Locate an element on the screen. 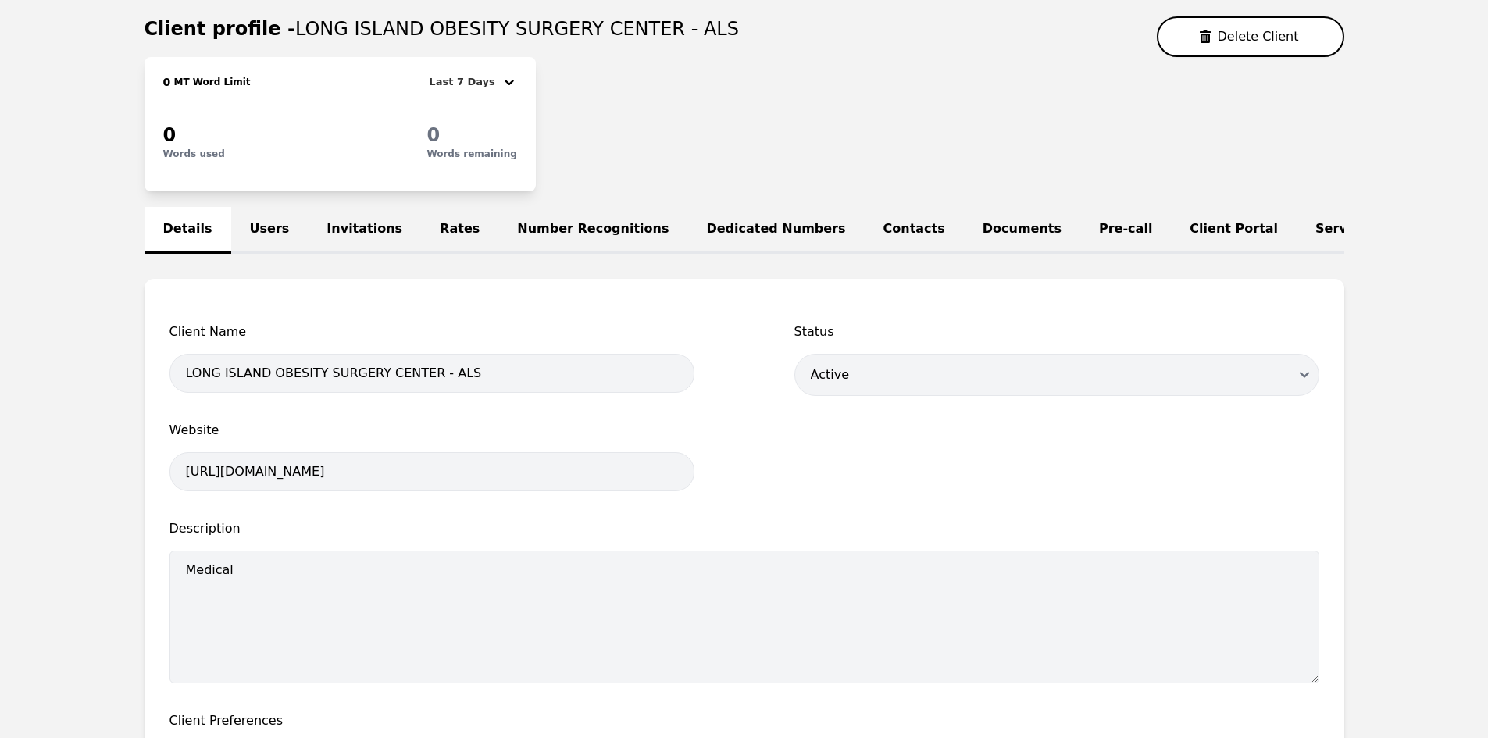 The height and width of the screenshot is (738, 1488). div: Last 7 Days is located at coordinates (465, 82).